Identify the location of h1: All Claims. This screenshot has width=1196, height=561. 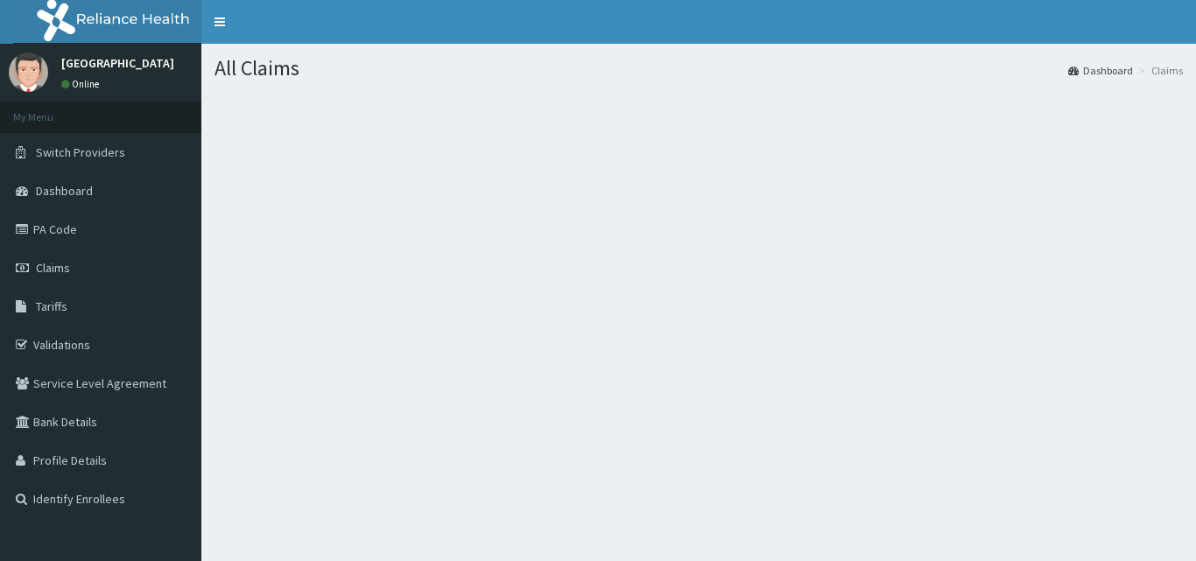
(699, 68).